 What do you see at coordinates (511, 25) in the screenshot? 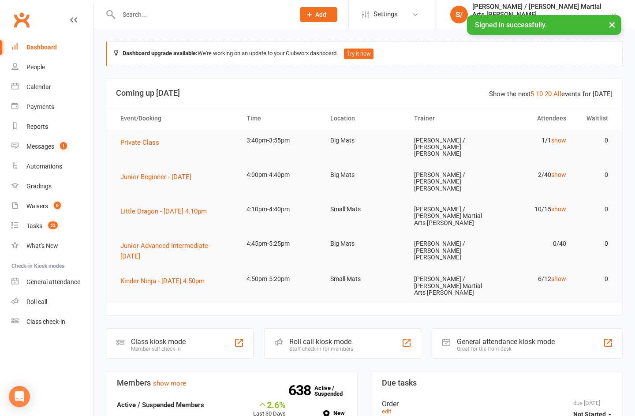
I see `span: Signed in successfully.` at bounding box center [511, 25].